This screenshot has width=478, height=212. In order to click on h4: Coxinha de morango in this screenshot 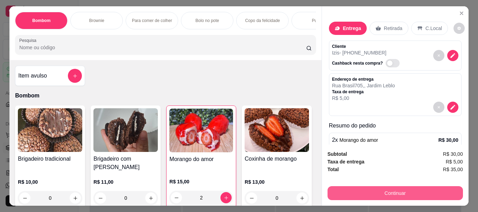, I will do `click(277, 159)`.